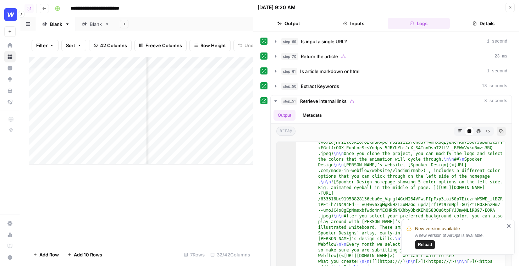 The height and width of the screenshot is (266, 519). I want to click on span: step_50, so click(290, 86).